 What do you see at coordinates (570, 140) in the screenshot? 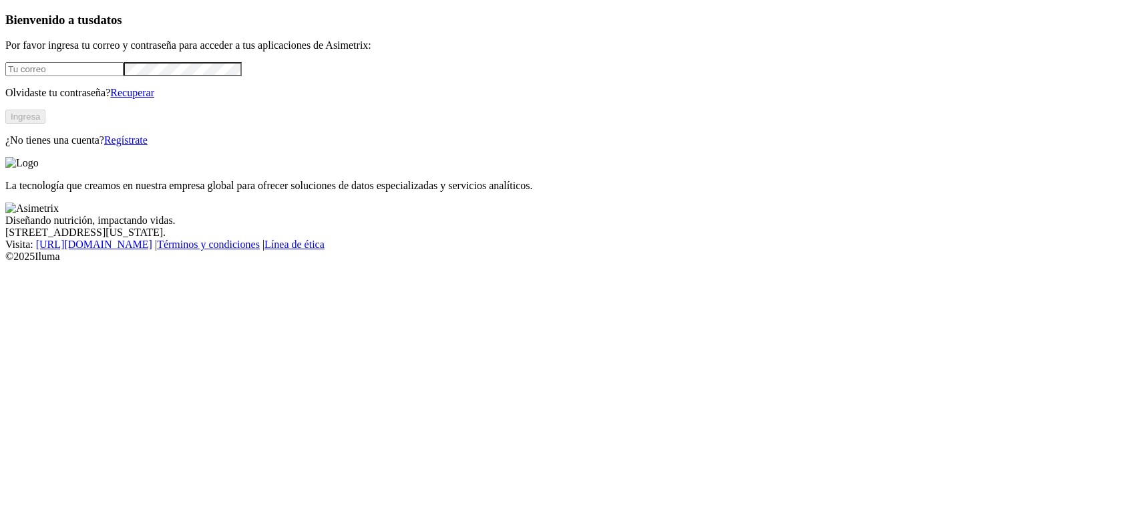
I see `p: ¿No tienes una cuenta?` at bounding box center [570, 140].